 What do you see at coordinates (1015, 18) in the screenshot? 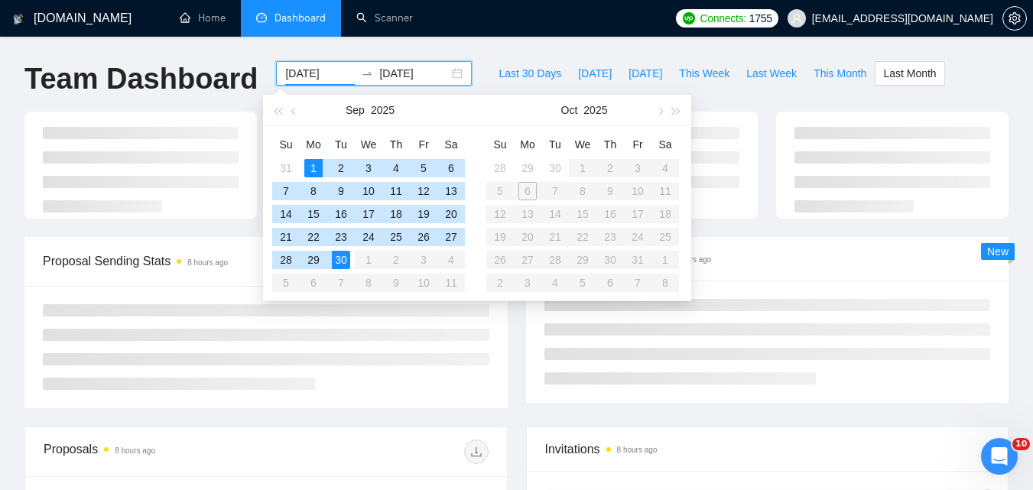
I see `button: setting` at bounding box center [1015, 18].